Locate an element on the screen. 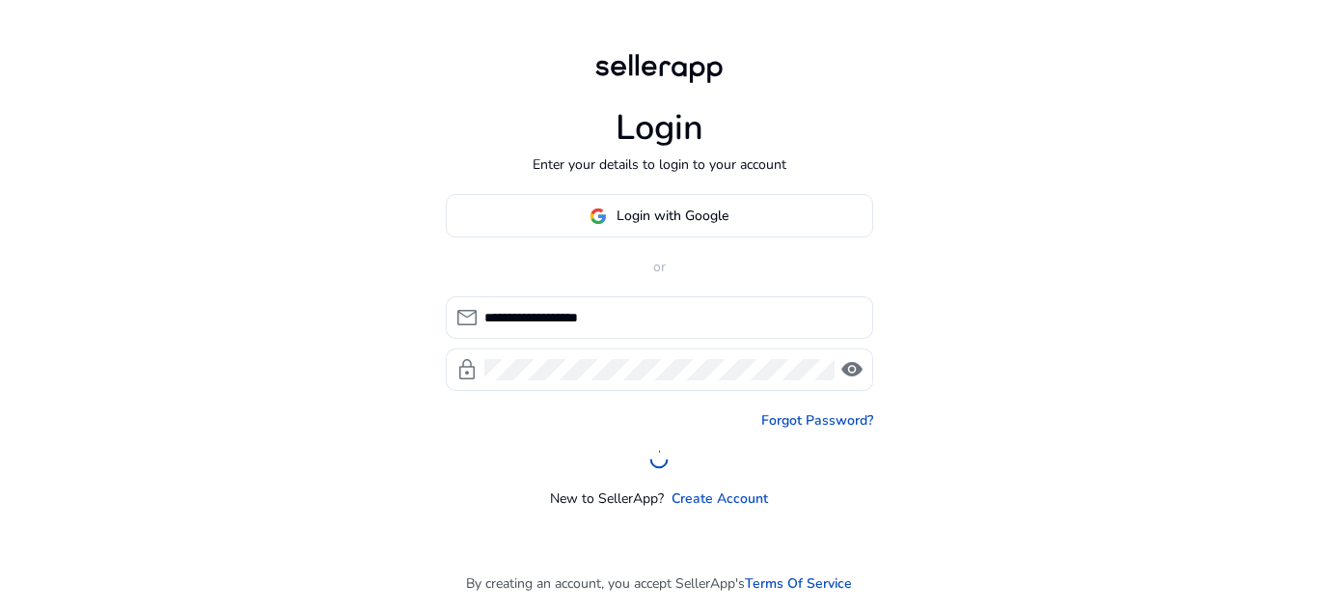  span: Login with Google is located at coordinates (672, 215).